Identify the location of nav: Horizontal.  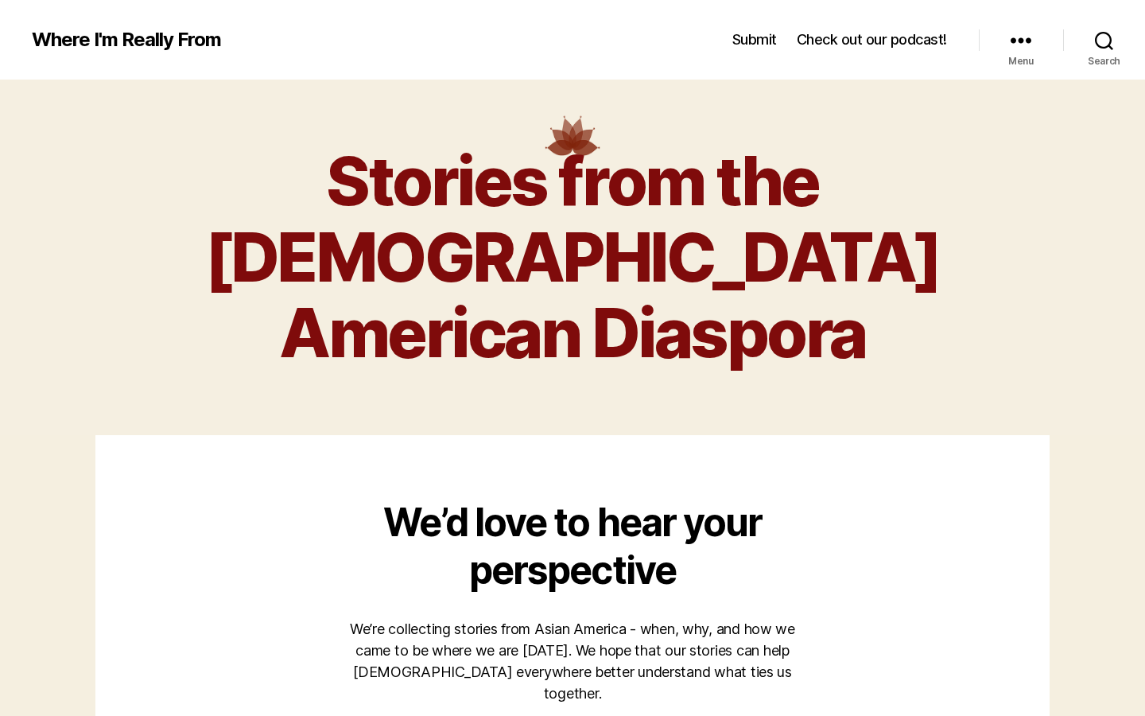
(840, 40).